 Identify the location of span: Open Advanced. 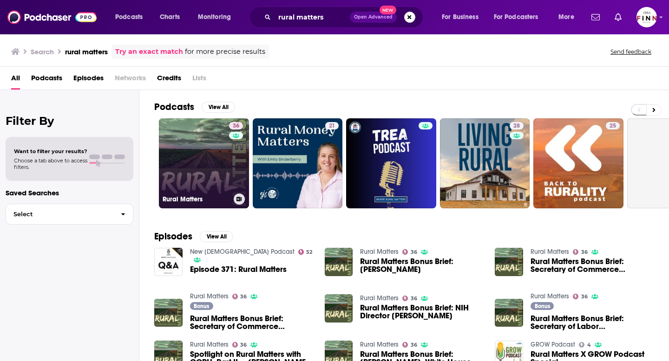
(373, 17).